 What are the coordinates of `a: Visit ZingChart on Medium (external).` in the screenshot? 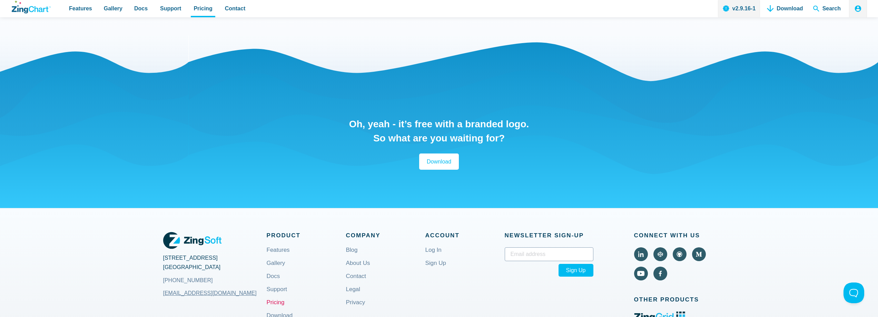 It's located at (699, 254).